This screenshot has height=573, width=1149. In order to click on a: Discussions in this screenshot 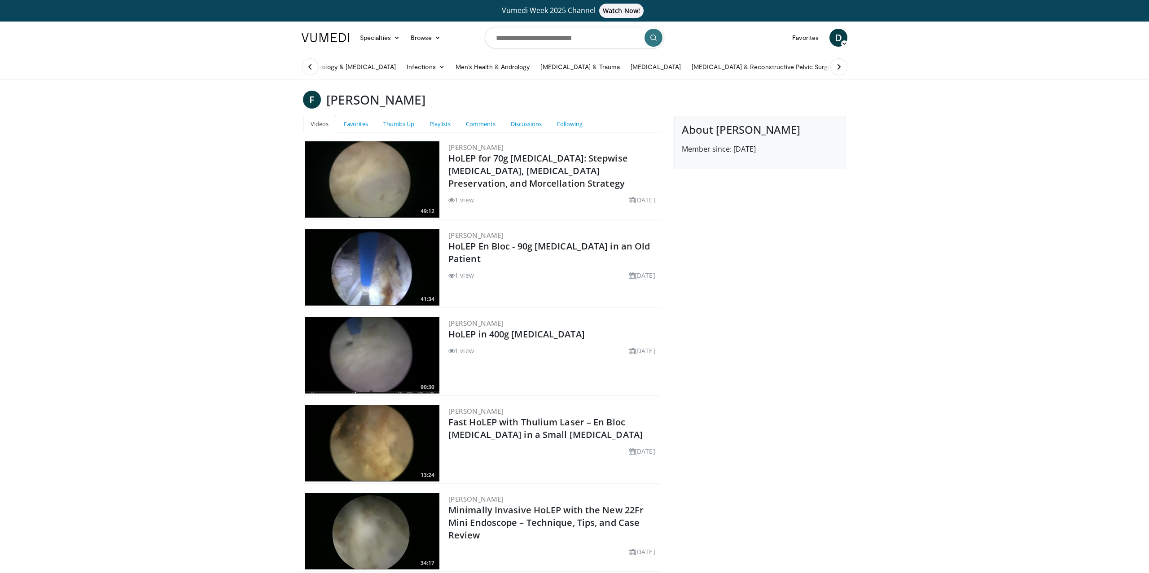, I will do `click(526, 124)`.